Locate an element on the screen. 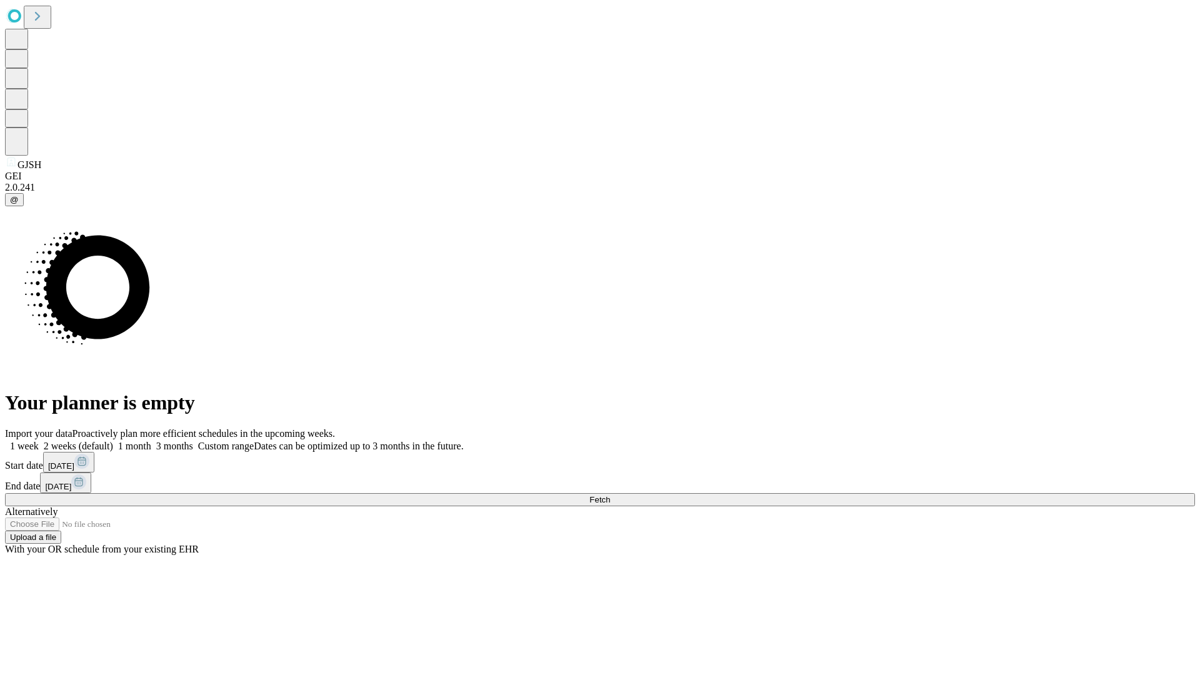 The width and height of the screenshot is (1200, 675). span: With your OR schedule from your existing EHR is located at coordinates (102, 549).